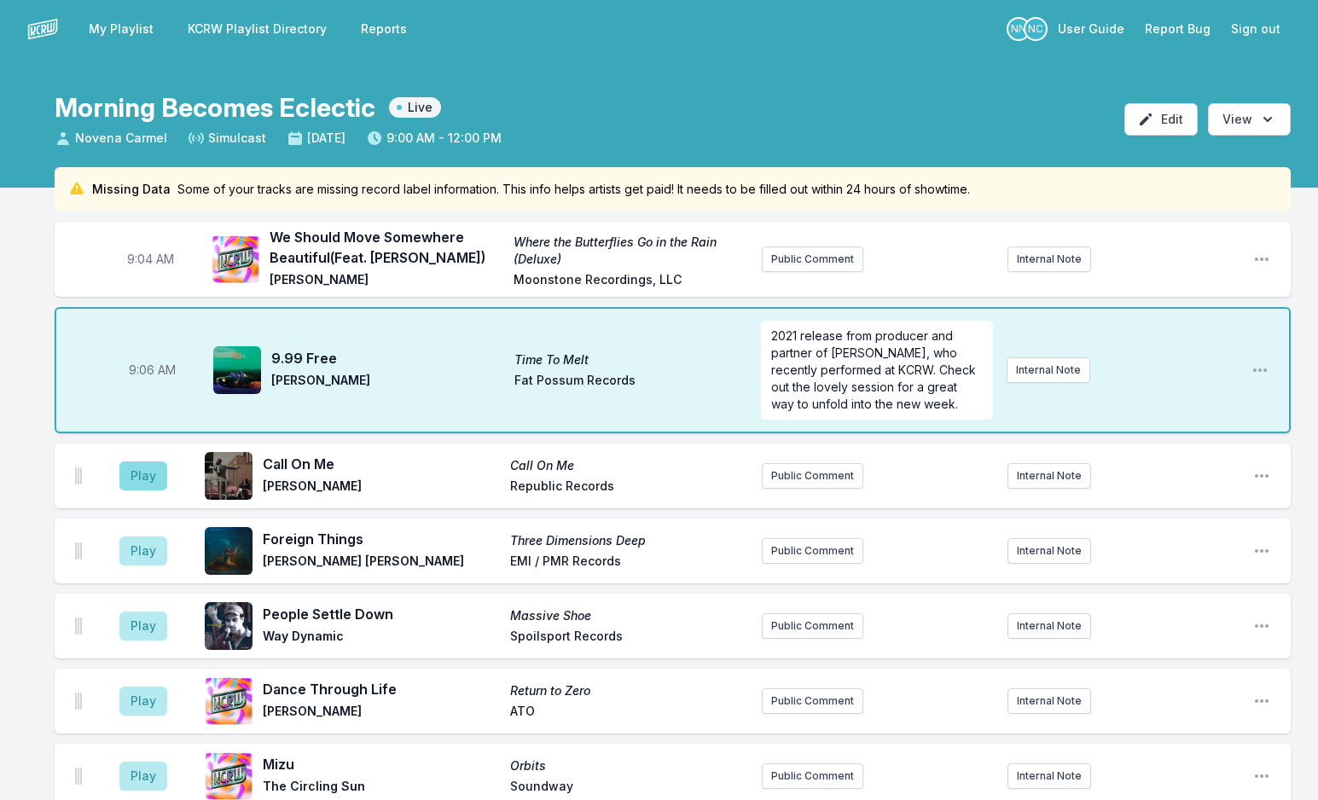 This screenshot has height=800, width=1318. What do you see at coordinates (257, 29) in the screenshot?
I see `a: KCRW Playlist Directory` at bounding box center [257, 29].